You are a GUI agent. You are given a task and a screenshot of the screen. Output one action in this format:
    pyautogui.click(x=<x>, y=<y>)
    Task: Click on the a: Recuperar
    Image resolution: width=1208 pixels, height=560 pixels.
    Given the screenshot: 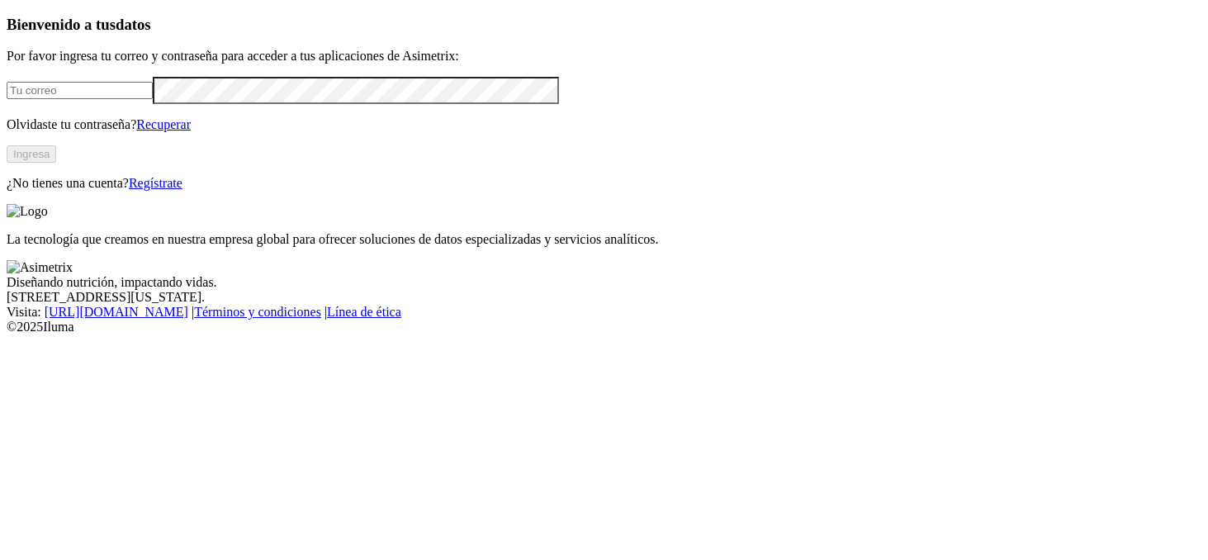 What is the action you would take?
    pyautogui.click(x=163, y=124)
    